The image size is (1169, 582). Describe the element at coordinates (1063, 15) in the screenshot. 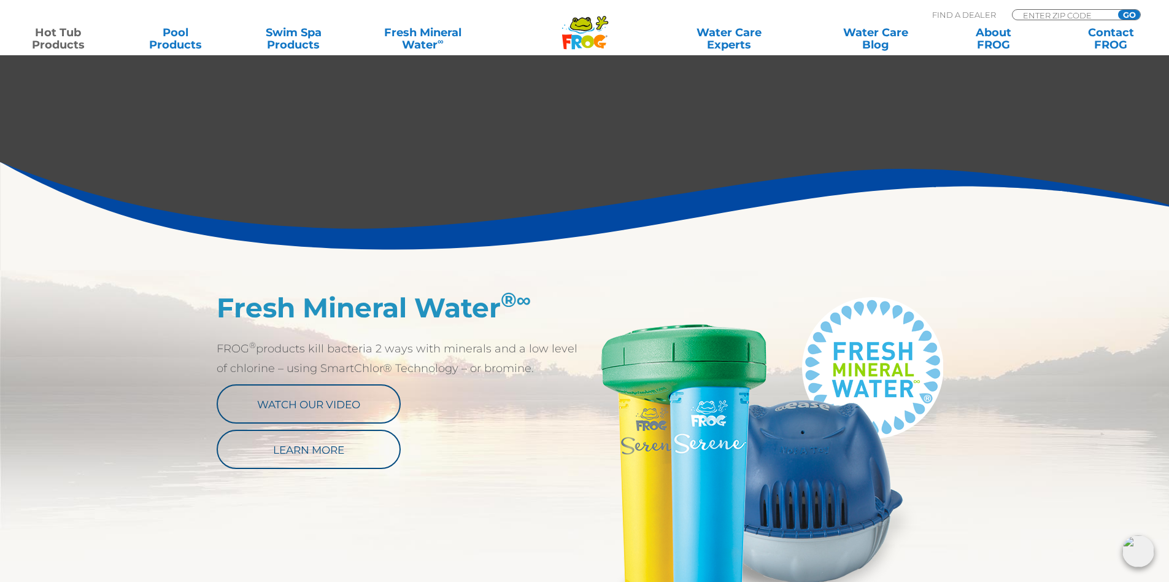

I see `input: Zip Code Form` at that location.